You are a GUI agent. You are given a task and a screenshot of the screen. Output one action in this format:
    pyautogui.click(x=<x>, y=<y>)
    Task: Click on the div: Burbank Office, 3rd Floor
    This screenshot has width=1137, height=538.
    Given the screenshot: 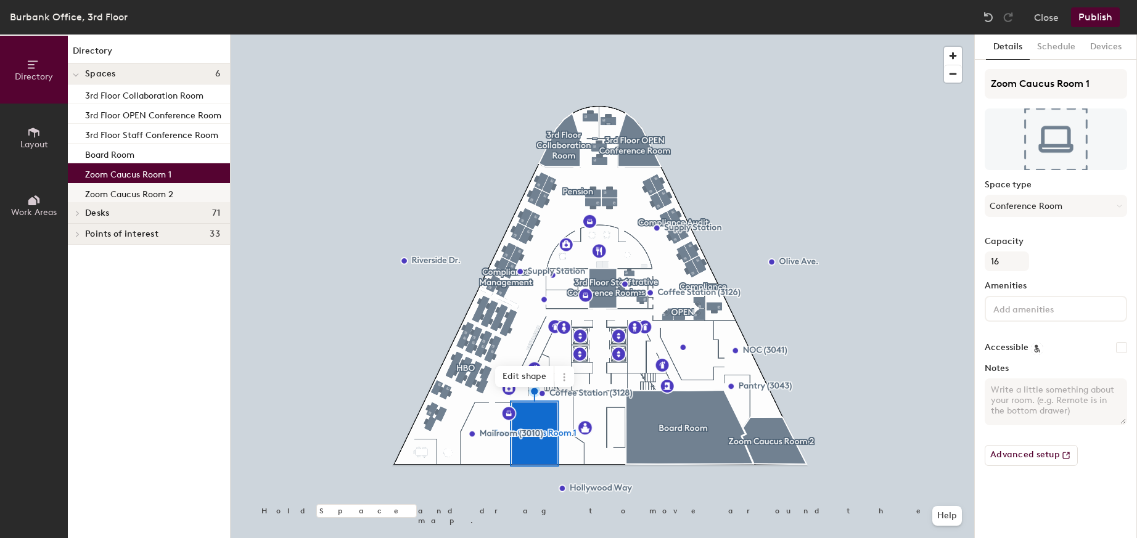 What is the action you would take?
    pyautogui.click(x=68, y=17)
    